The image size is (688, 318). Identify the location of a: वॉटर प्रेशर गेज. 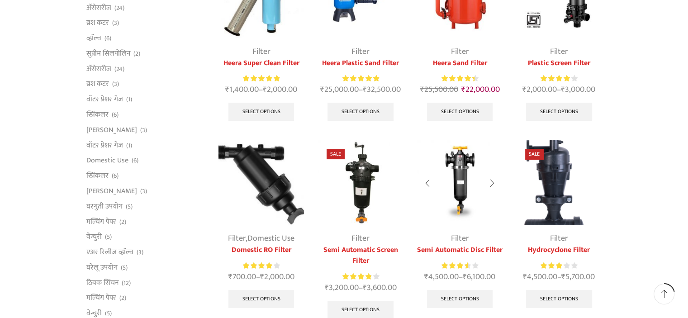
(104, 99).